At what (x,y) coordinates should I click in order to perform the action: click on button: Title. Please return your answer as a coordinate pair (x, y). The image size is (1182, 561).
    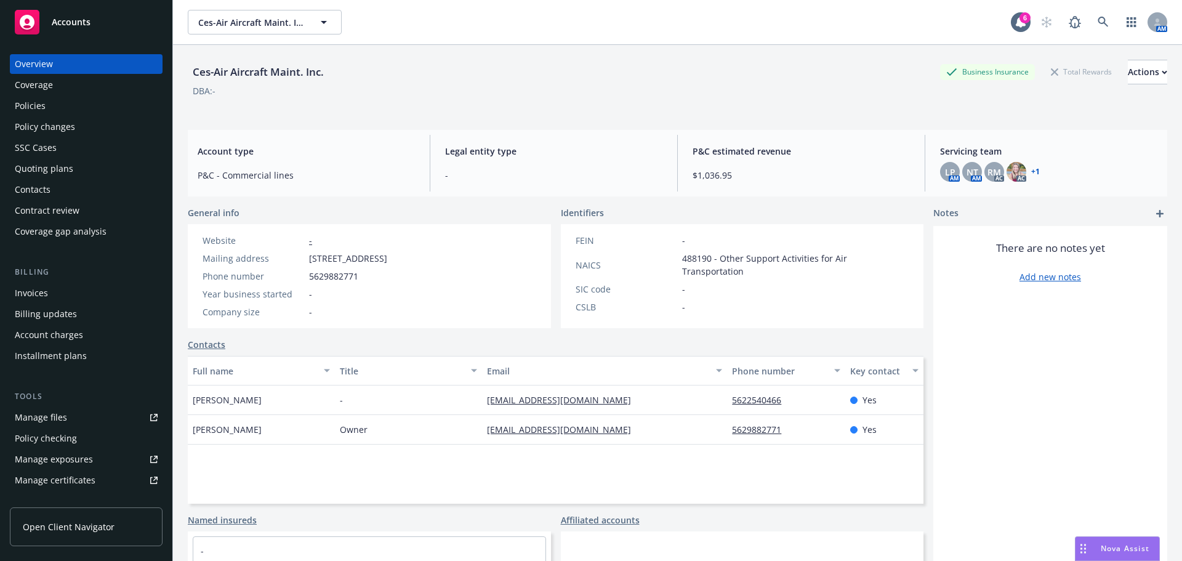
    Looking at the image, I should click on (408, 371).